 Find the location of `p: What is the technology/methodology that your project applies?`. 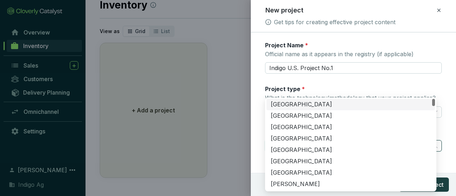

p: What is the technology/methodology that your project applies? is located at coordinates (350, 98).